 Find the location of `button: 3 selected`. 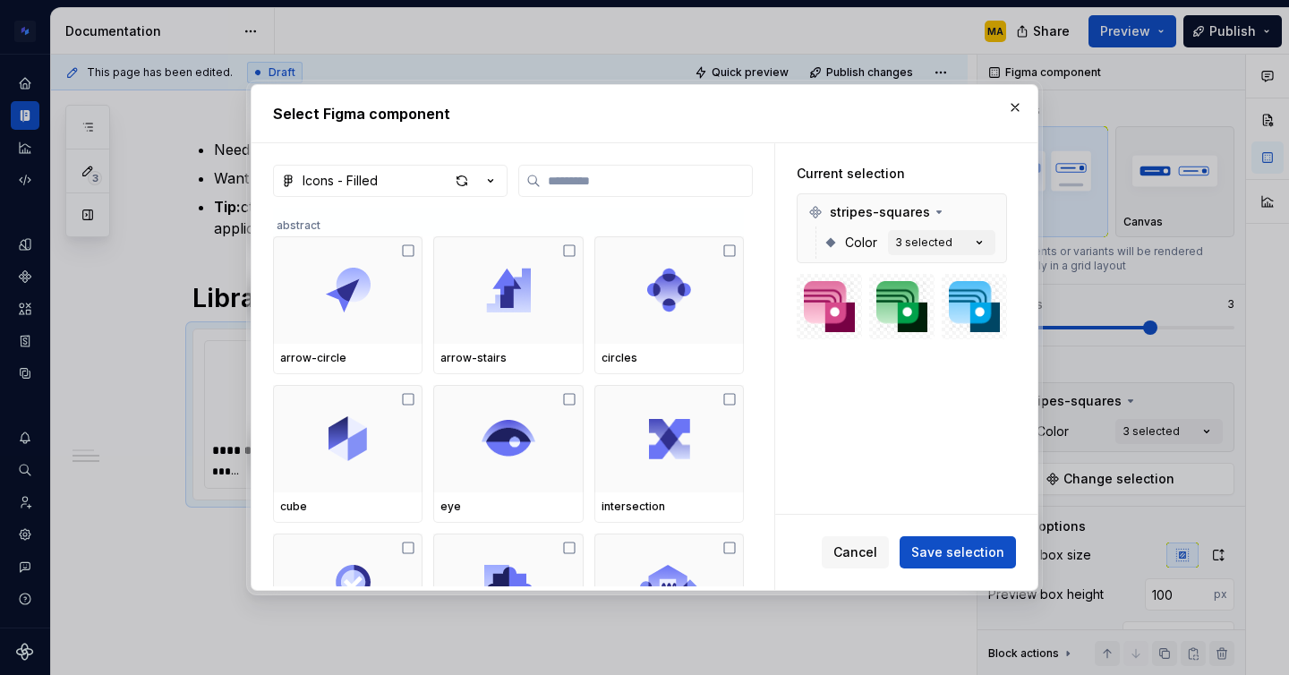

button: 3 selected is located at coordinates (942, 243).